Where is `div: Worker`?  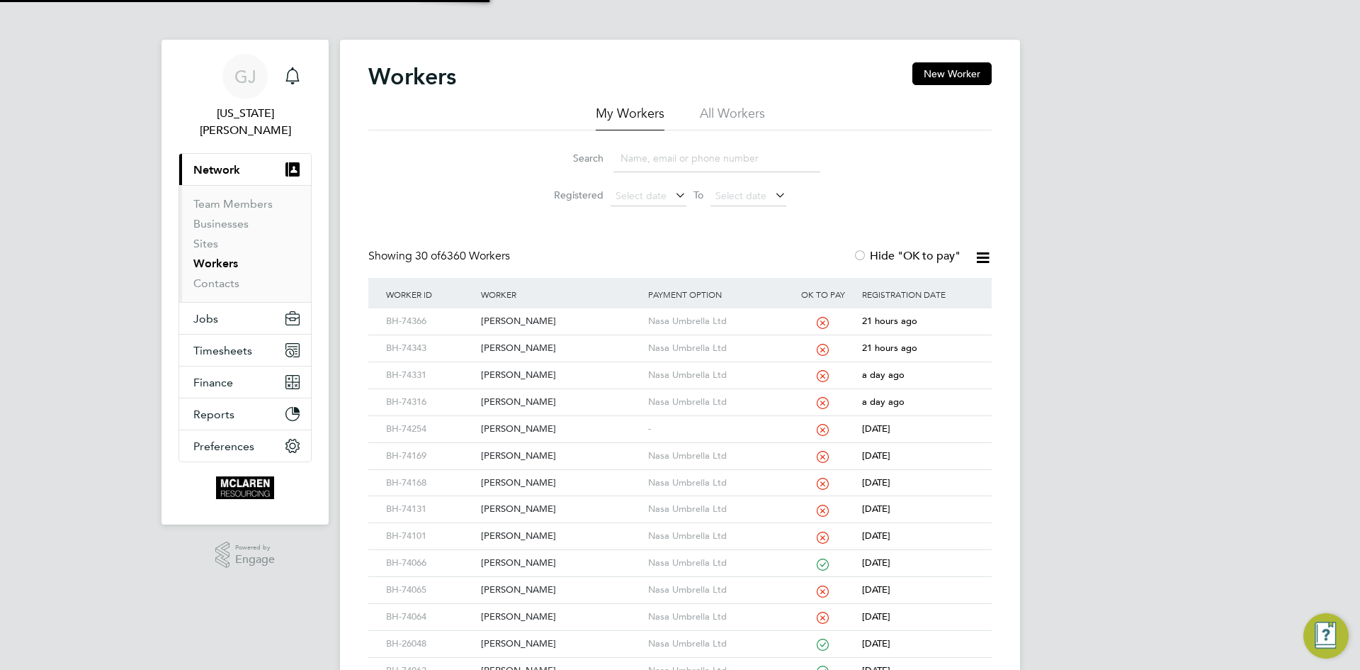
div: Worker is located at coordinates (560, 294).